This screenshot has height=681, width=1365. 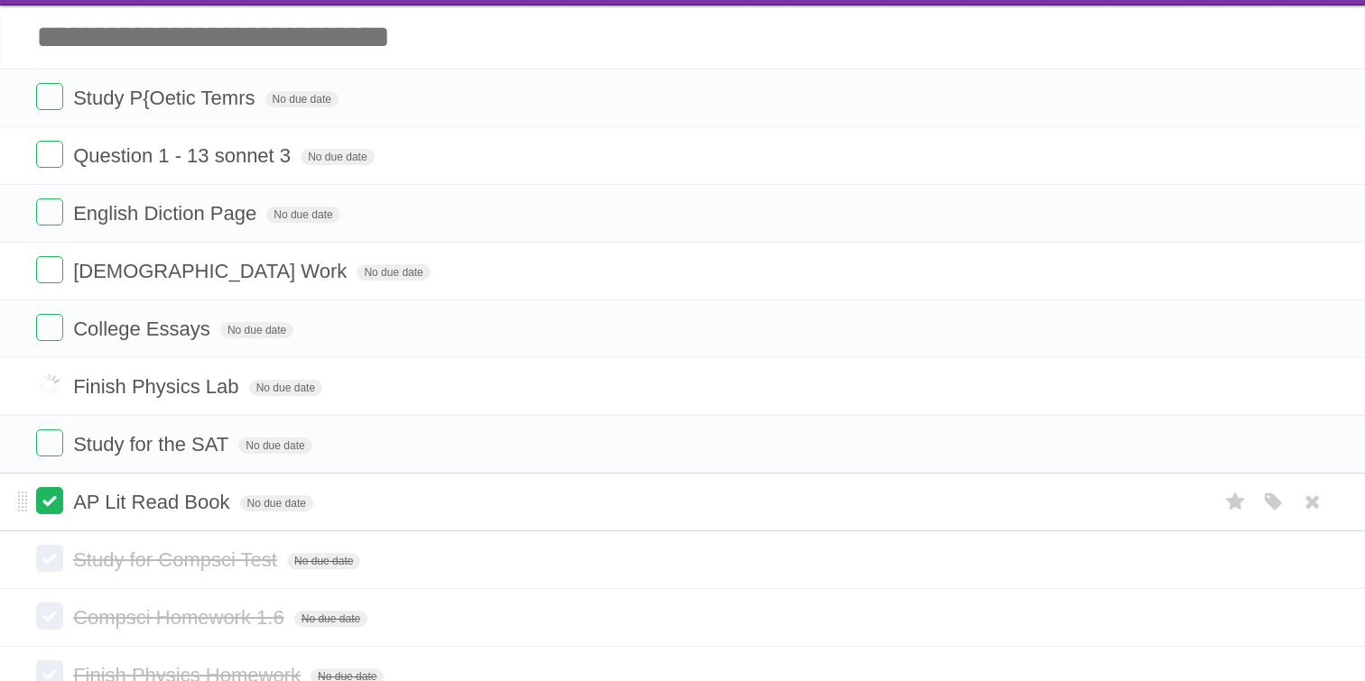 I want to click on span: Compsci Homework 1.6, so click(x=181, y=617).